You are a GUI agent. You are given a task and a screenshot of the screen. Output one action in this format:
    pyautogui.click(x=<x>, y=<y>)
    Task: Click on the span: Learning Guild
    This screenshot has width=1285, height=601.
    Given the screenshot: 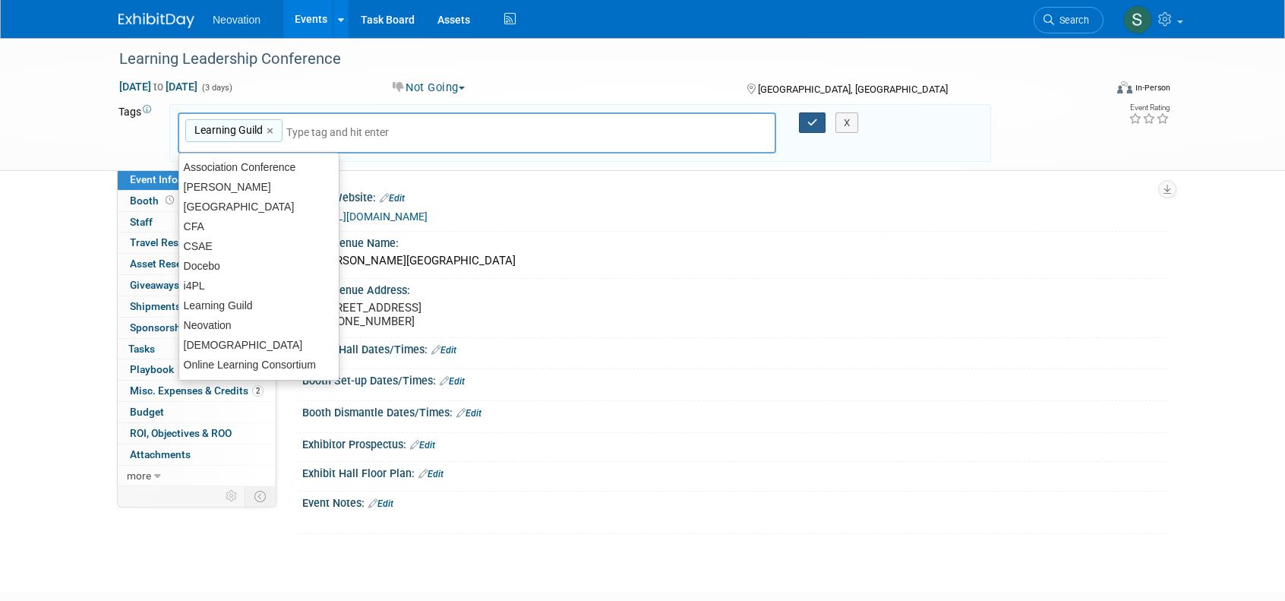 What is the action you would take?
    pyautogui.click(x=227, y=130)
    